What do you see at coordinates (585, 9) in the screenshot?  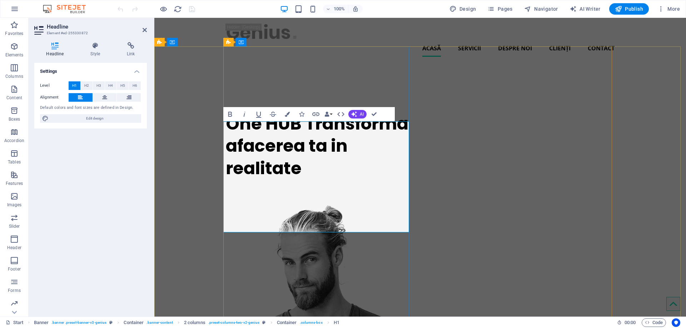 I see `button: AI Writer` at bounding box center [585, 9].